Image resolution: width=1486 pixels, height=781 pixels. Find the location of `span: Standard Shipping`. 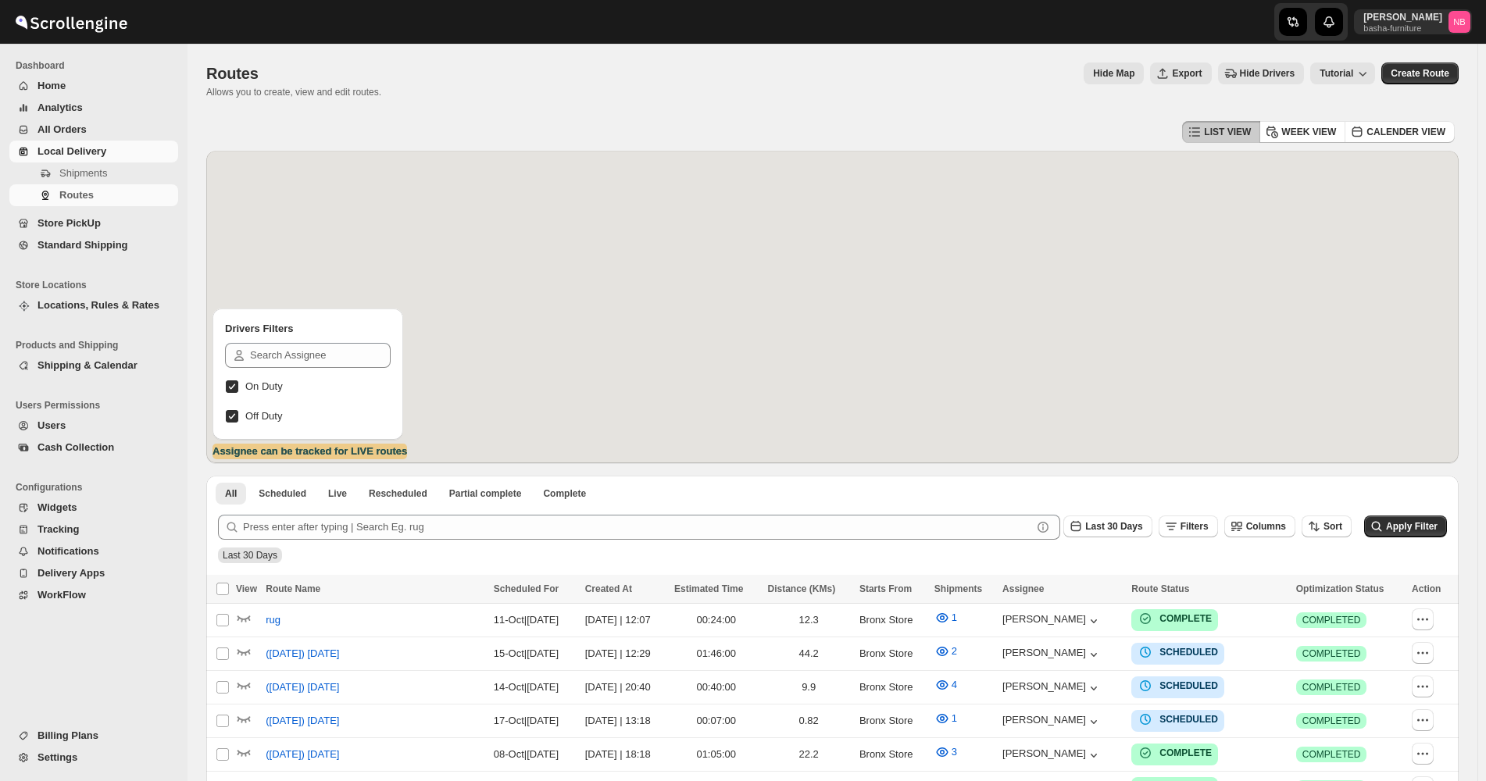

span: Standard Shipping is located at coordinates (83, 244).